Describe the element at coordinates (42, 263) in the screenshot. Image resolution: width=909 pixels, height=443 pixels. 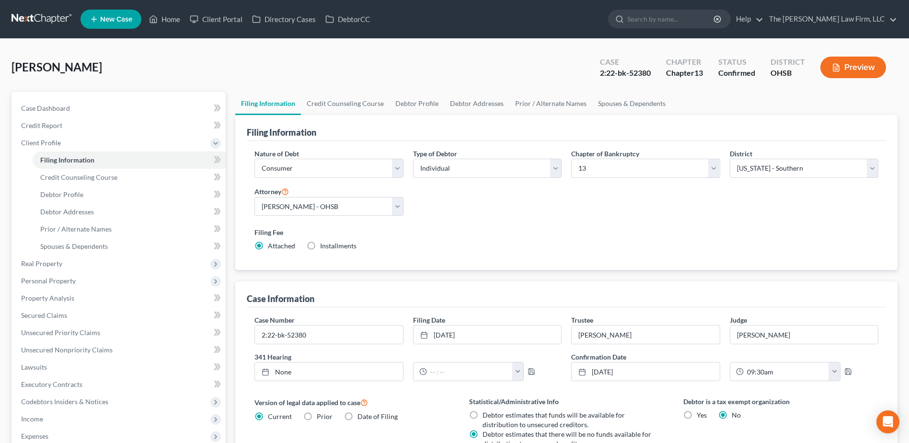
I see `span: Real Property` at that location.